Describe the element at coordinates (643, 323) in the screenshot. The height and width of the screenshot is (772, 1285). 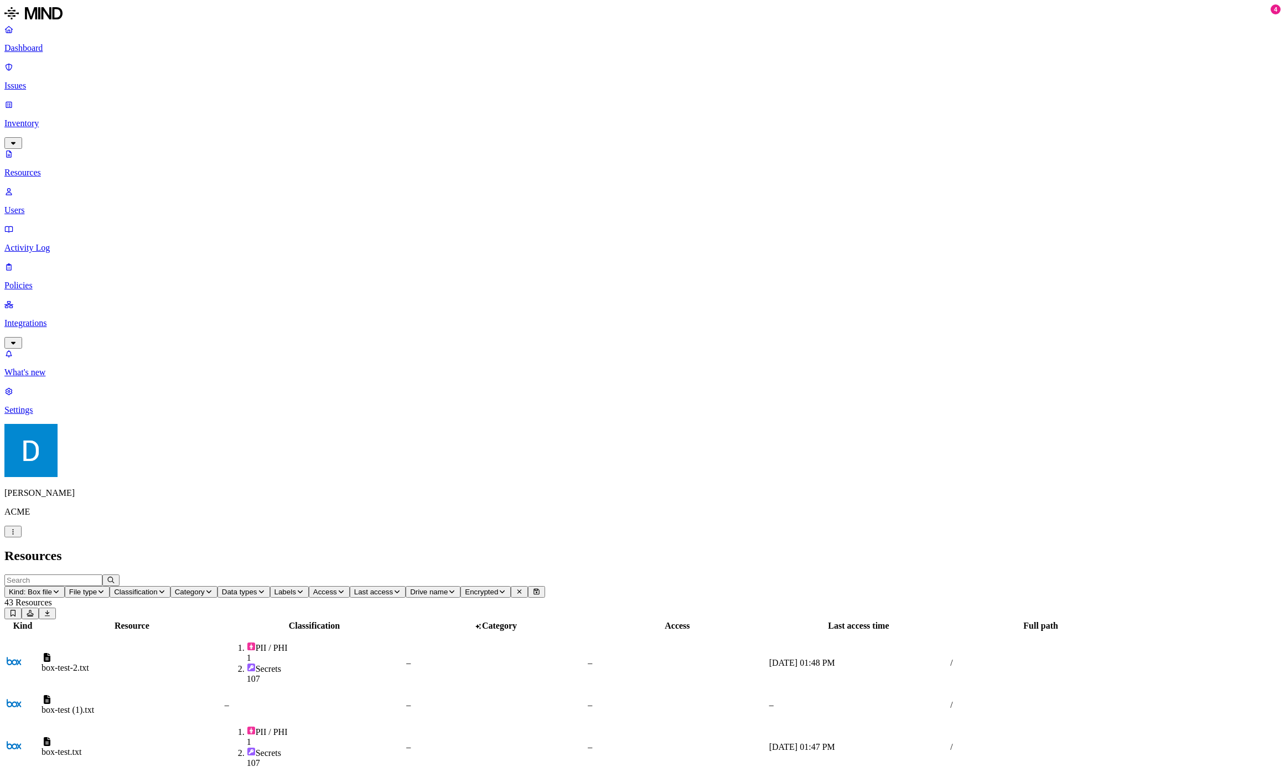
I see `p: Integrations` at that location.